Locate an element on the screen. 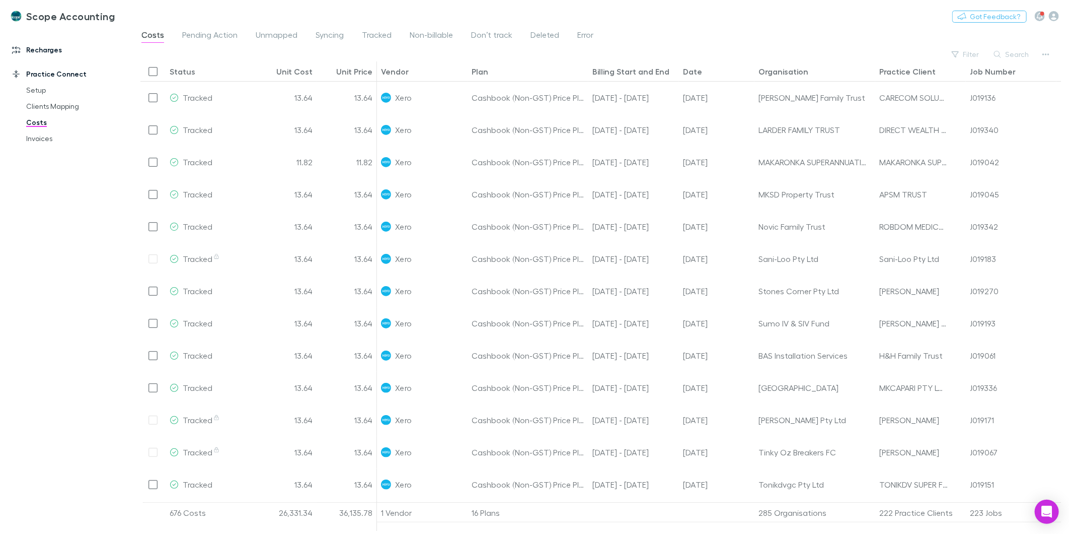  div: 676 Costs is located at coordinates (211, 512).